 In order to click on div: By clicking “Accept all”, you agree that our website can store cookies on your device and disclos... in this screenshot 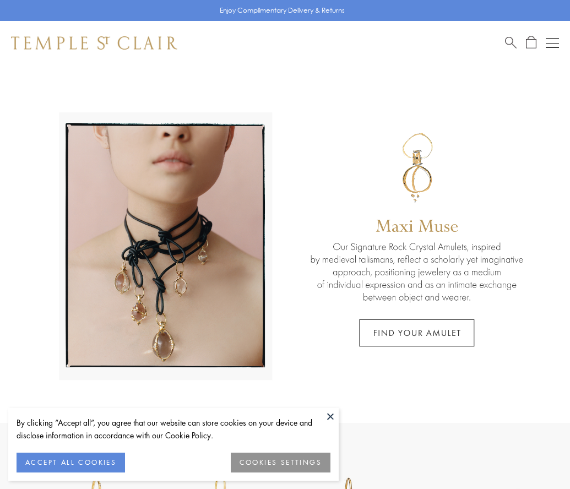, I will do `click(174, 429)`.